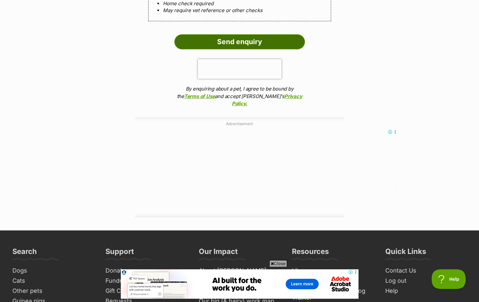 Image resolution: width=479 pixels, height=302 pixels. Describe the element at coordinates (53, 270) in the screenshot. I see `a: Dogs` at that location.